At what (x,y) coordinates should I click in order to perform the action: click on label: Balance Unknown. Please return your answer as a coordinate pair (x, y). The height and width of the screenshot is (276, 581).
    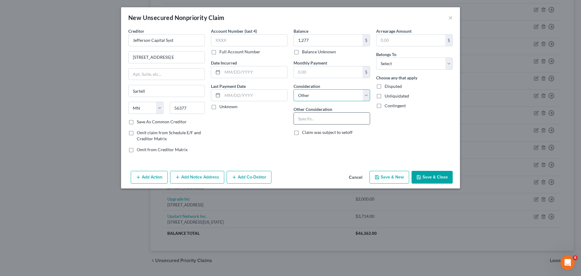
    Looking at the image, I should click on (319, 52).